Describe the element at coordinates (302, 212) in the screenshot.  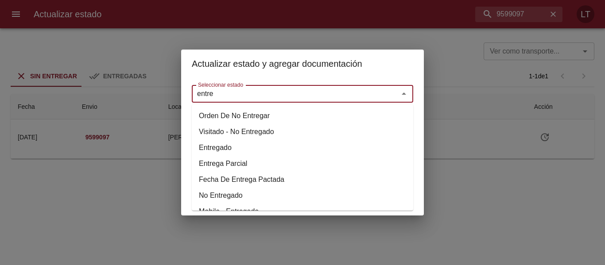
I see `li: Mobile - Entregado` at that location.